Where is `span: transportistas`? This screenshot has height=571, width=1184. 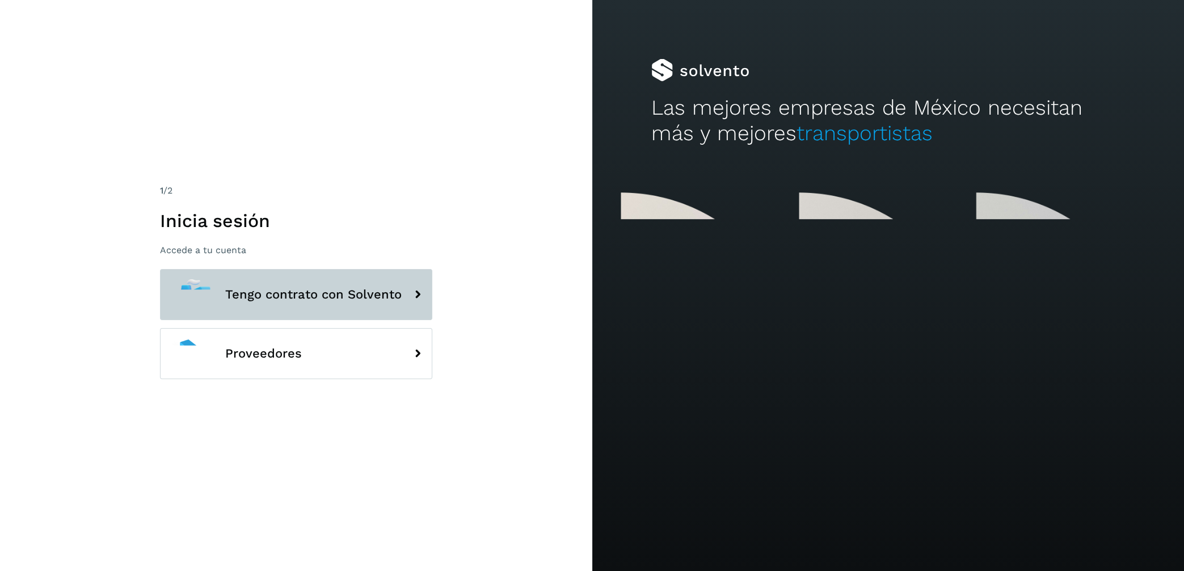
span: transportistas is located at coordinates (864, 133).